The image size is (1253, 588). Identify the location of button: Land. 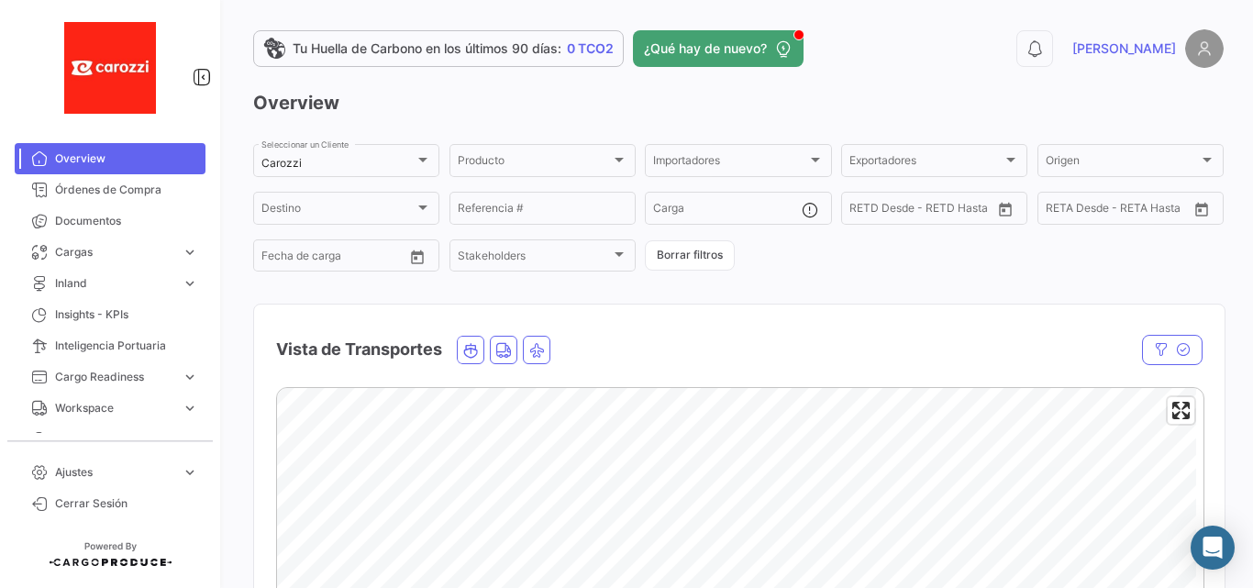
(504, 350).